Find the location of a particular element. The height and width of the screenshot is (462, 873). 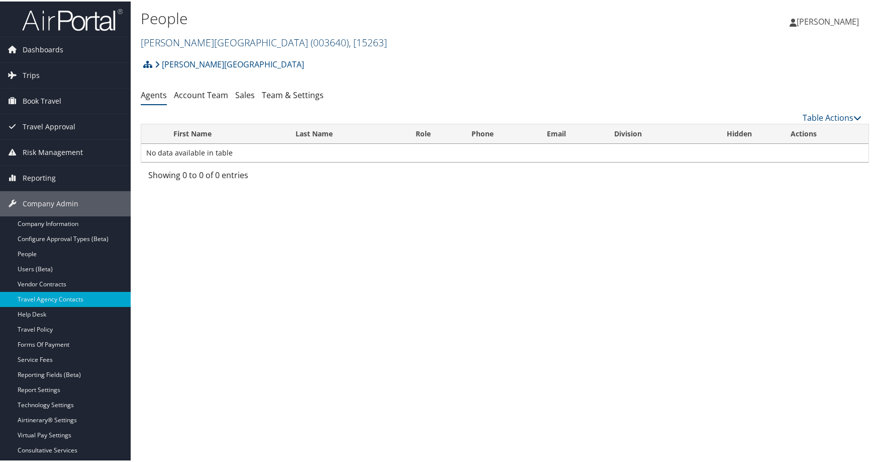

span: , [ 15263 ] is located at coordinates (368, 41).